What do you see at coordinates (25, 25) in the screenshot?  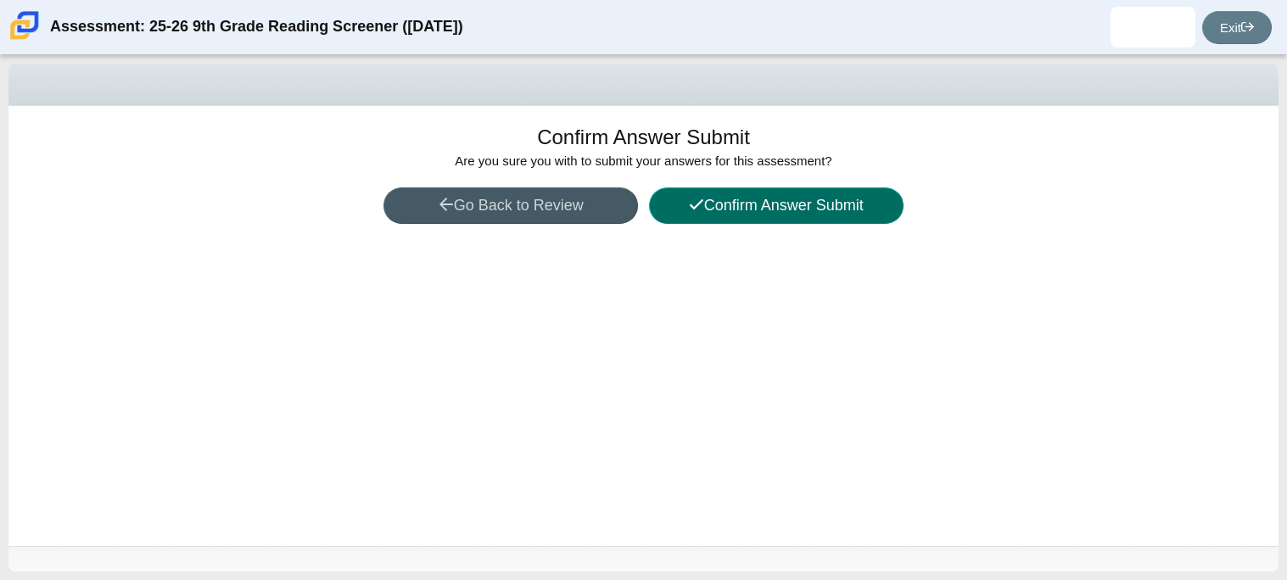 I see `img: Carmen School of Science & Technology` at bounding box center [25, 25].